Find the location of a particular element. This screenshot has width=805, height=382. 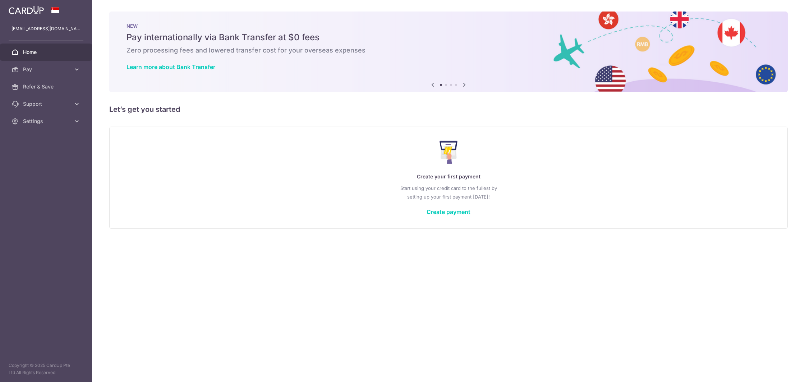

h5: Let’s get you started is located at coordinates (449, 109).